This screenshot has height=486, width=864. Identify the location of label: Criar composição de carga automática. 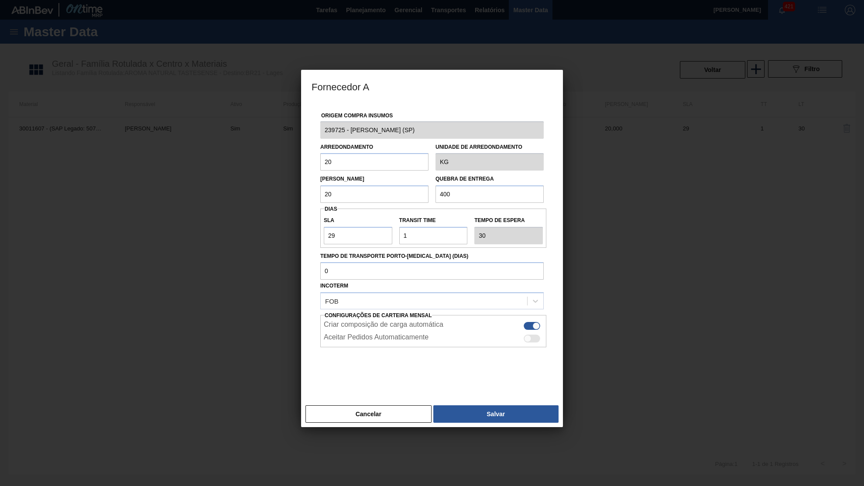
(384, 326).